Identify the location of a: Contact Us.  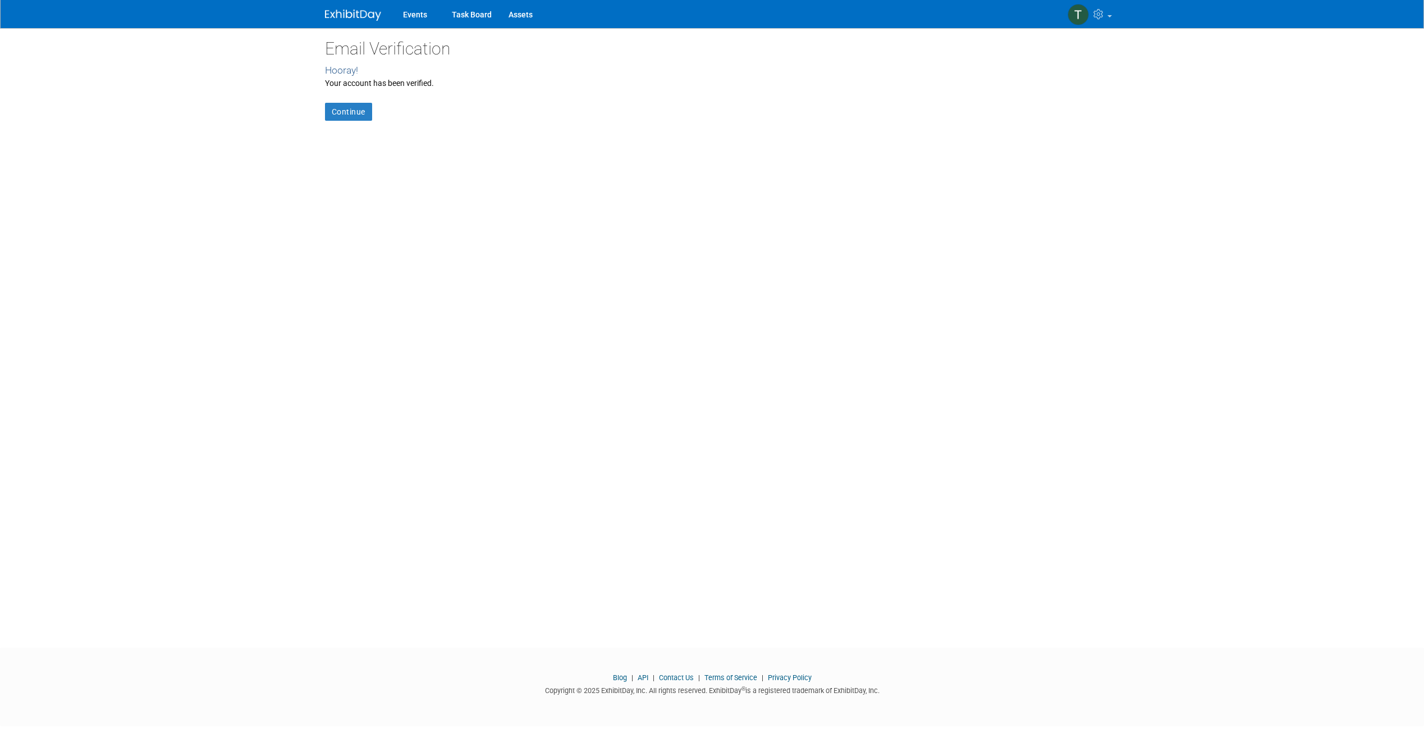
(676, 677).